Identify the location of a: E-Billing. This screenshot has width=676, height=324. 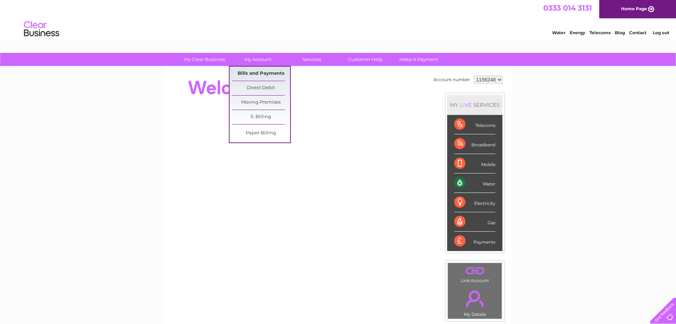
(261, 117).